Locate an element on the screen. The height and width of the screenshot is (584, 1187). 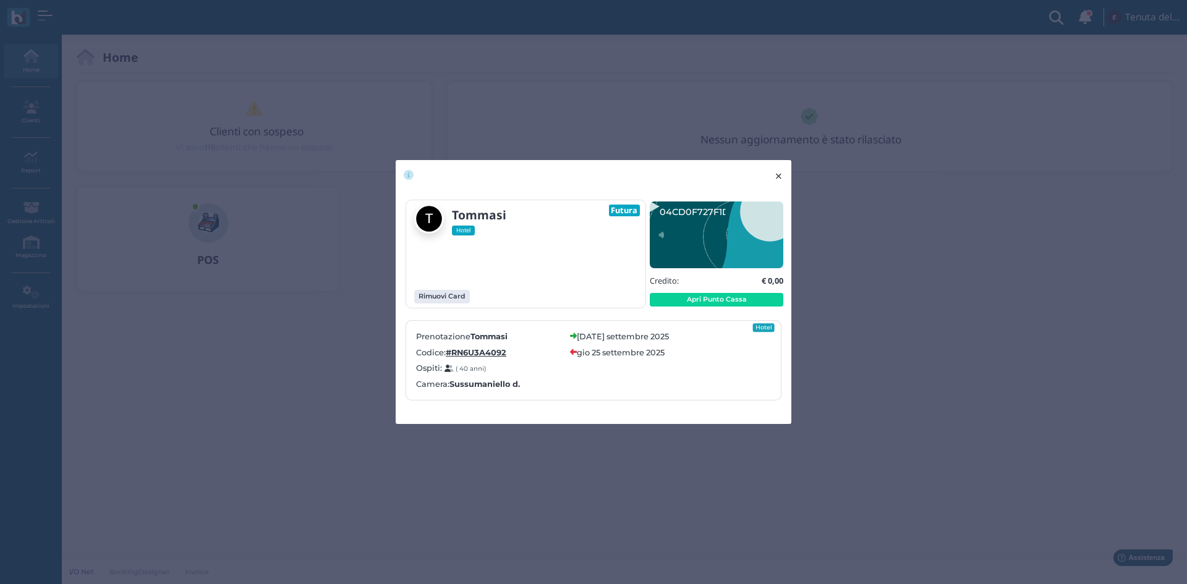
h5: Credito: is located at coordinates (664, 281).